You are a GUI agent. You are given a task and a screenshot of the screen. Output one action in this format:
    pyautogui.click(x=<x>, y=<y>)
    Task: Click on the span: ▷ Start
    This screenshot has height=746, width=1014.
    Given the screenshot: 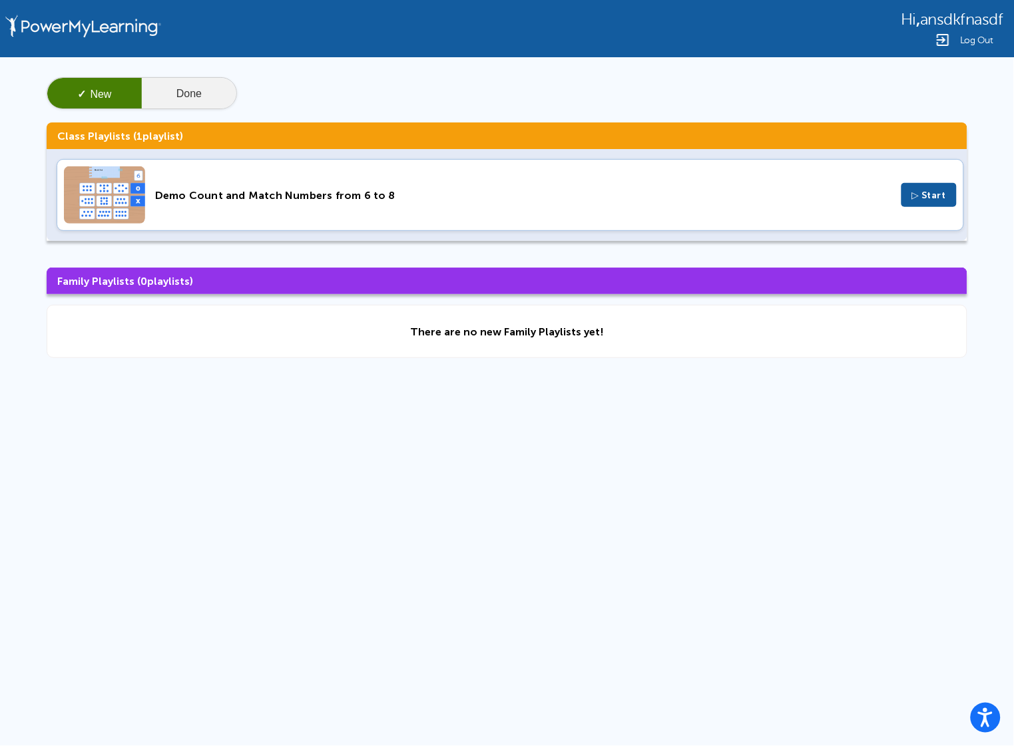 What is the action you would take?
    pyautogui.click(x=929, y=195)
    